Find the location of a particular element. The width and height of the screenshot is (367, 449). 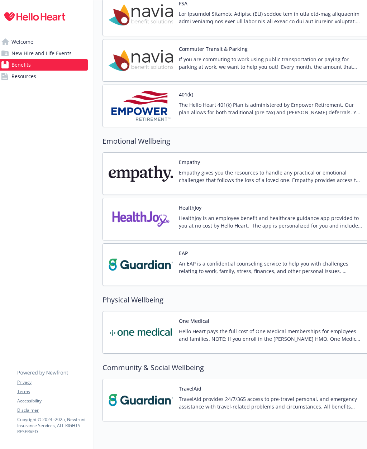

span: Welcome is located at coordinates (22, 42).